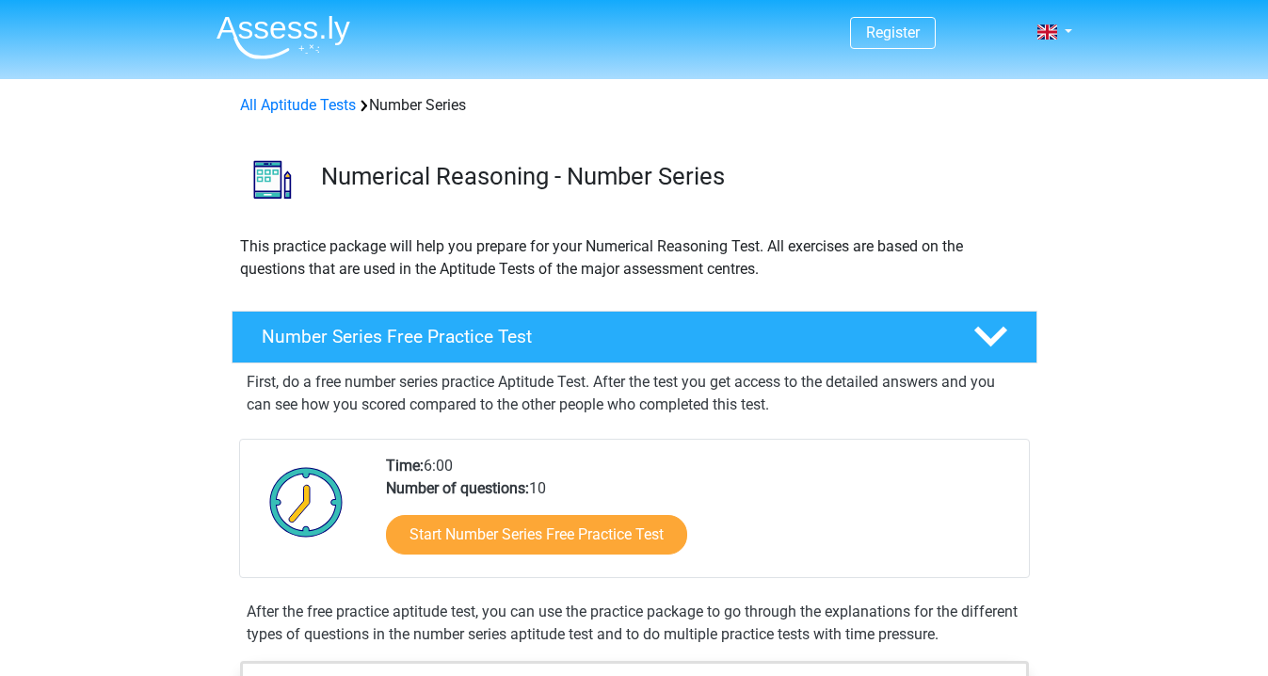  What do you see at coordinates (635, 337) in the screenshot?
I see `a: Number Series Free Practice Test` at bounding box center [635, 337].